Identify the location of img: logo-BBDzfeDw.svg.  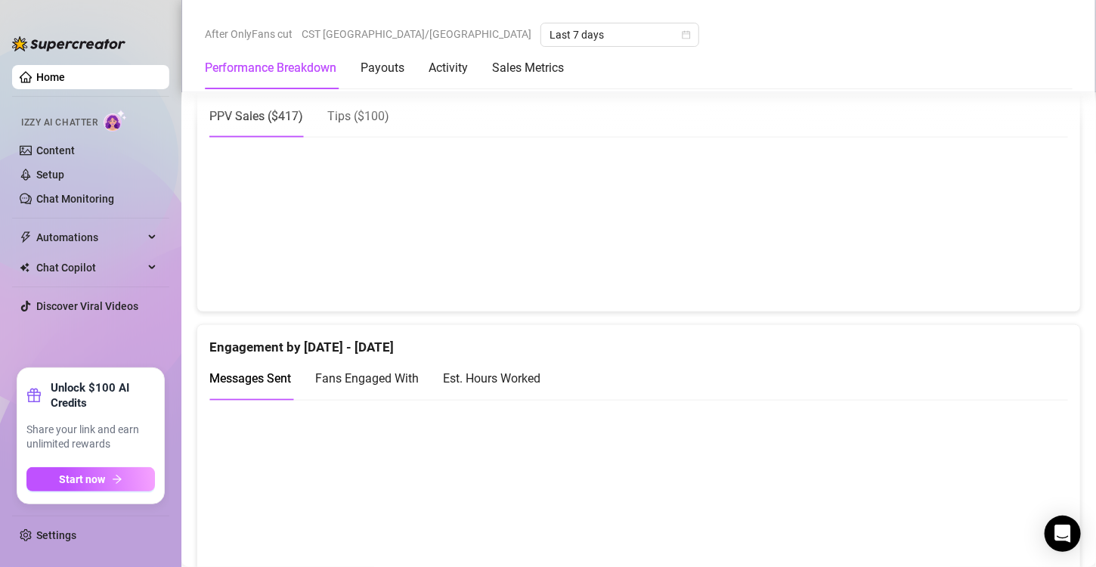
(69, 44).